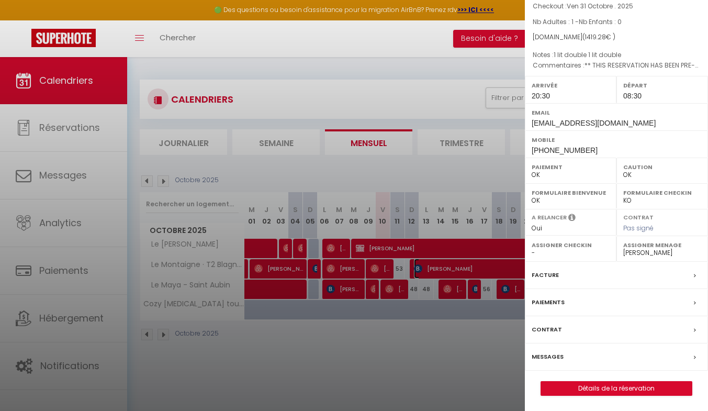 Image resolution: width=708 pixels, height=411 pixels. Describe the element at coordinates (570, 245) in the screenshot. I see `label: Assigner Checkin` at that location.